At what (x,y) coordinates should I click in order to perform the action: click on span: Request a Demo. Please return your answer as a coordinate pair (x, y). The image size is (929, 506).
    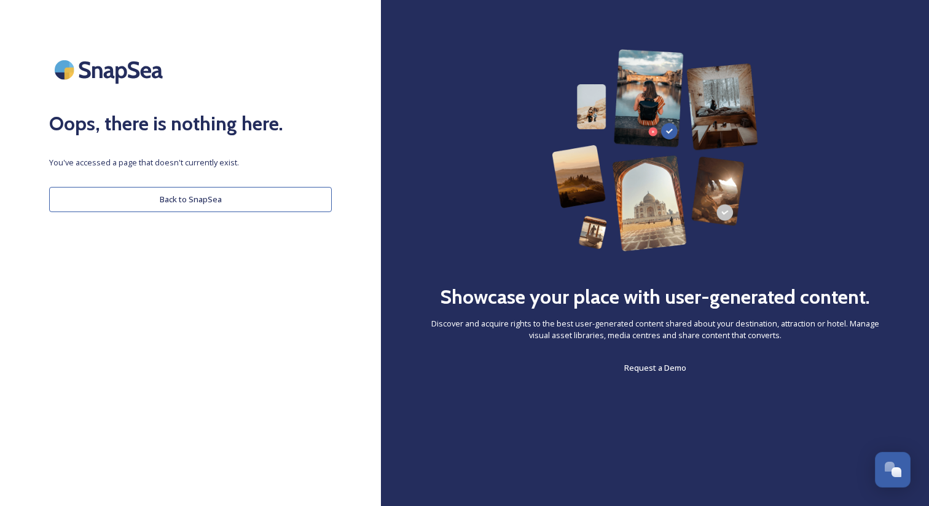
    Looking at the image, I should click on (655, 368).